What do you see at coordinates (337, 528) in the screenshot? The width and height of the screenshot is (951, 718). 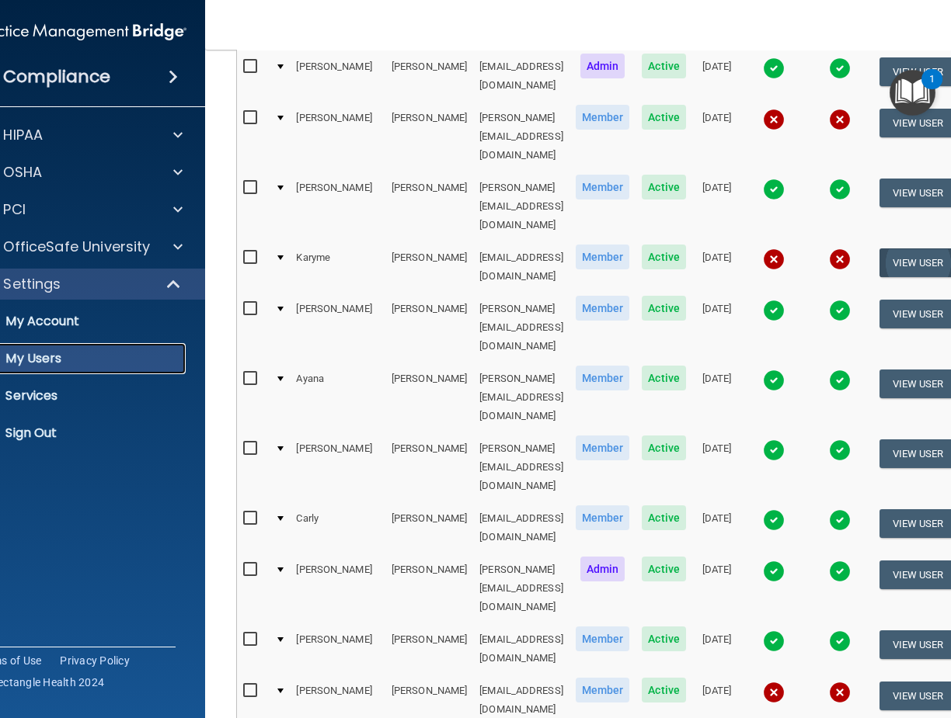 I see `td: Carly` at bounding box center [337, 528].